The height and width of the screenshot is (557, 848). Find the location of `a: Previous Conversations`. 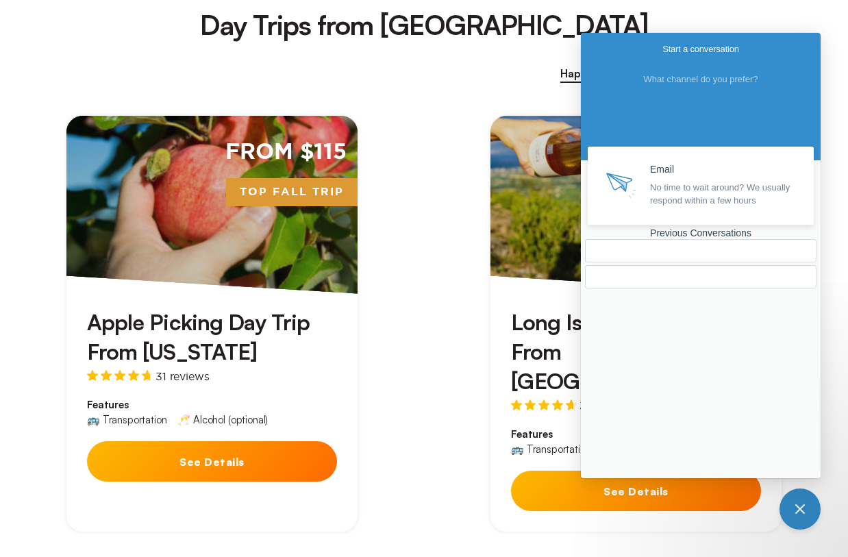

a: Previous Conversations is located at coordinates (120, 225).